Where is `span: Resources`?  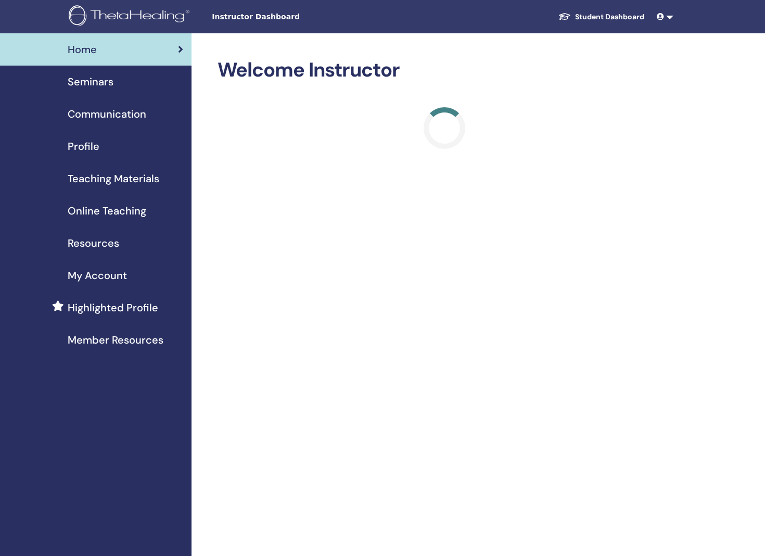 span: Resources is located at coordinates (93, 243).